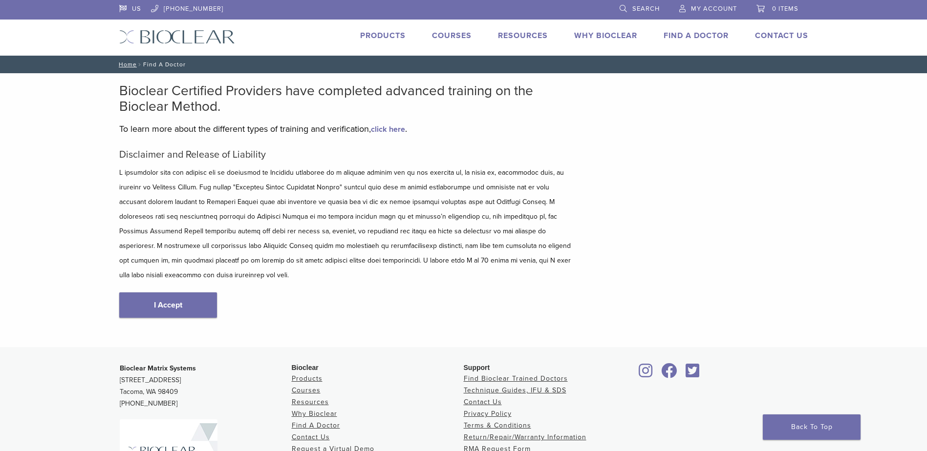  I want to click on p: L ipsumdolor sita con adipisc eli se doeiusmod te Incididu utlaboree do m aliquae adminim ven qu ..., so click(346, 224).